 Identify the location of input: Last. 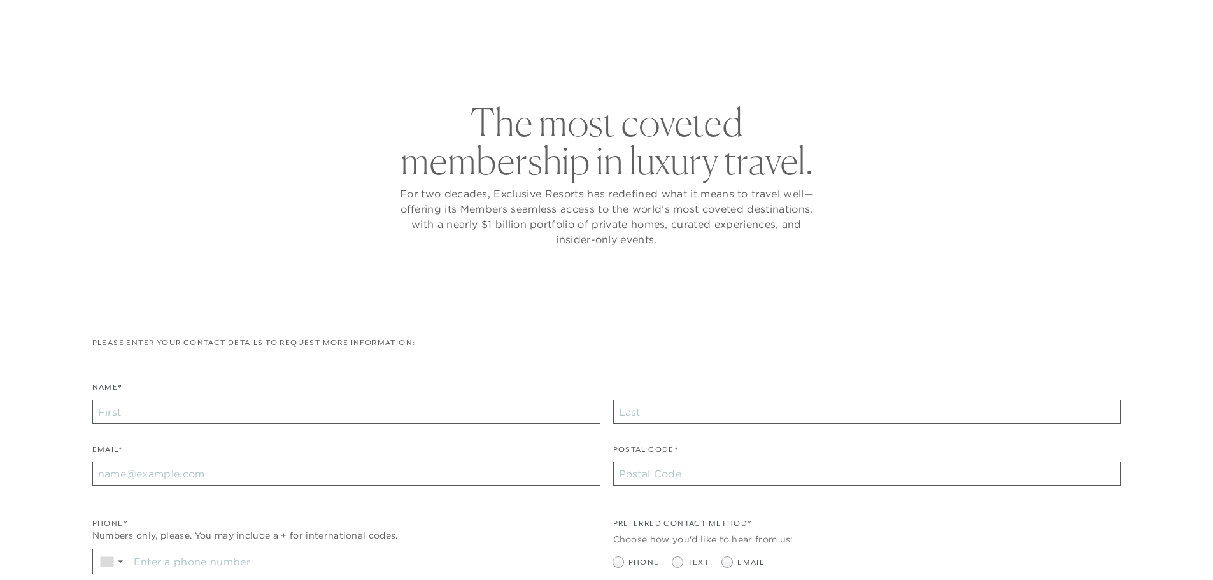
(867, 412).